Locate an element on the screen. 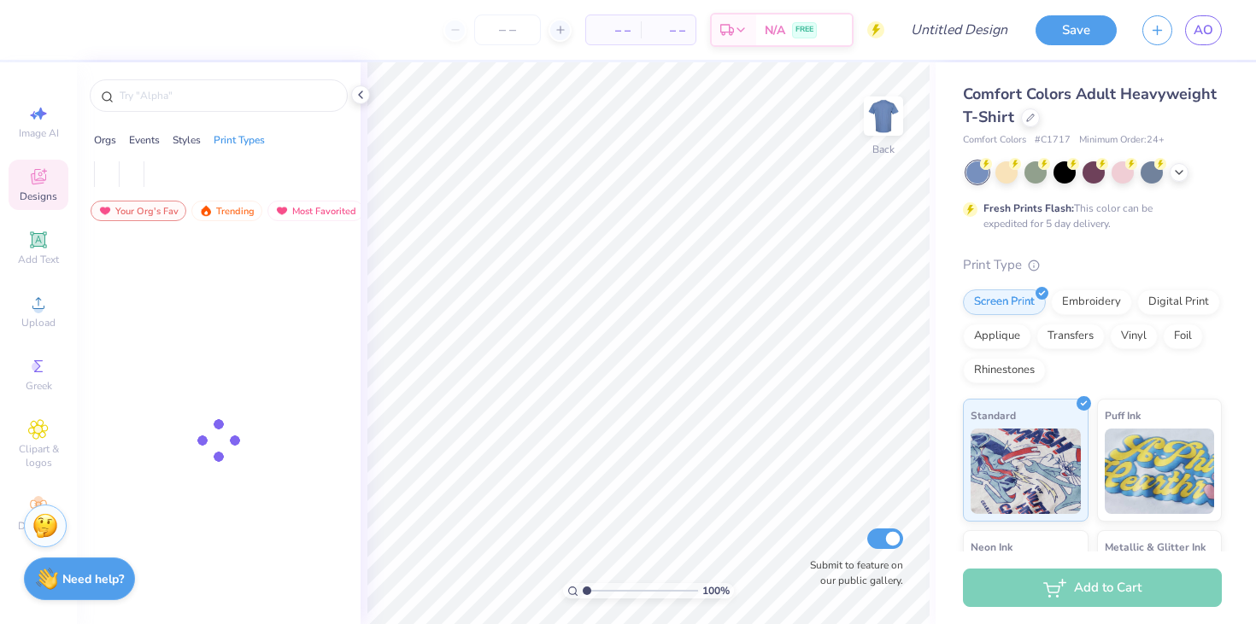  img: Back is located at coordinates (883, 116).